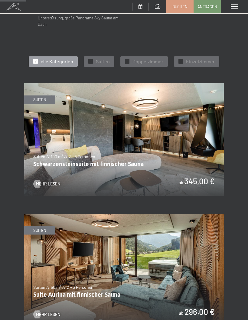 This screenshot has height=320, width=248. I want to click on span: Anfragen, so click(207, 7).